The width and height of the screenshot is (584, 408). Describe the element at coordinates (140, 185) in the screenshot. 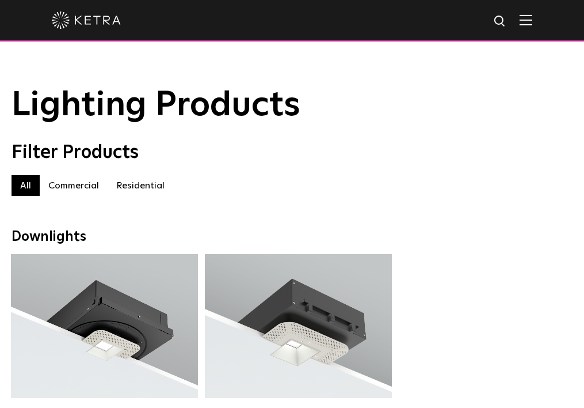

I see `label: Residential` at that location.